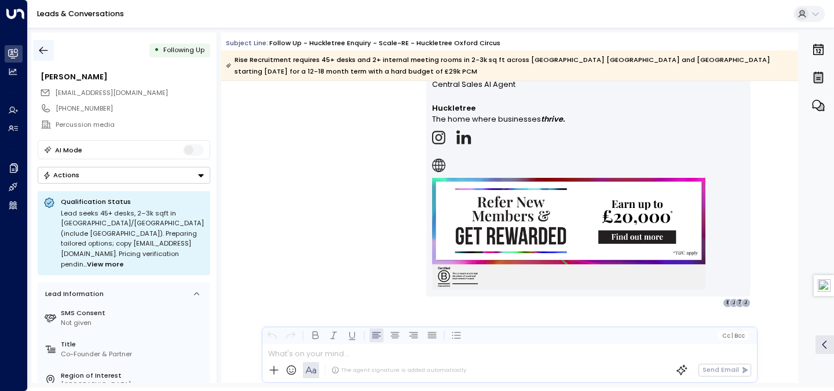  Describe the element at coordinates (247, 43) in the screenshot. I see `span: Subject Line:` at that location.